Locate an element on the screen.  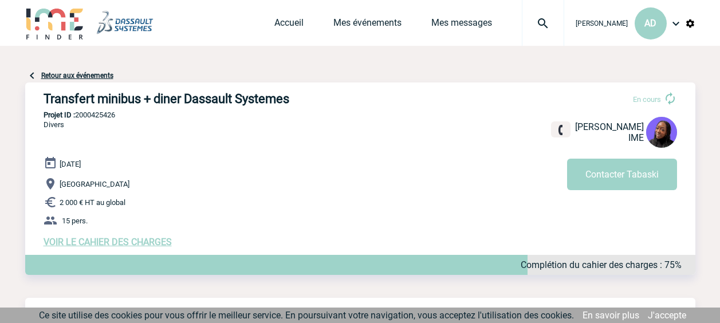
span: En cours is located at coordinates (646, 99).